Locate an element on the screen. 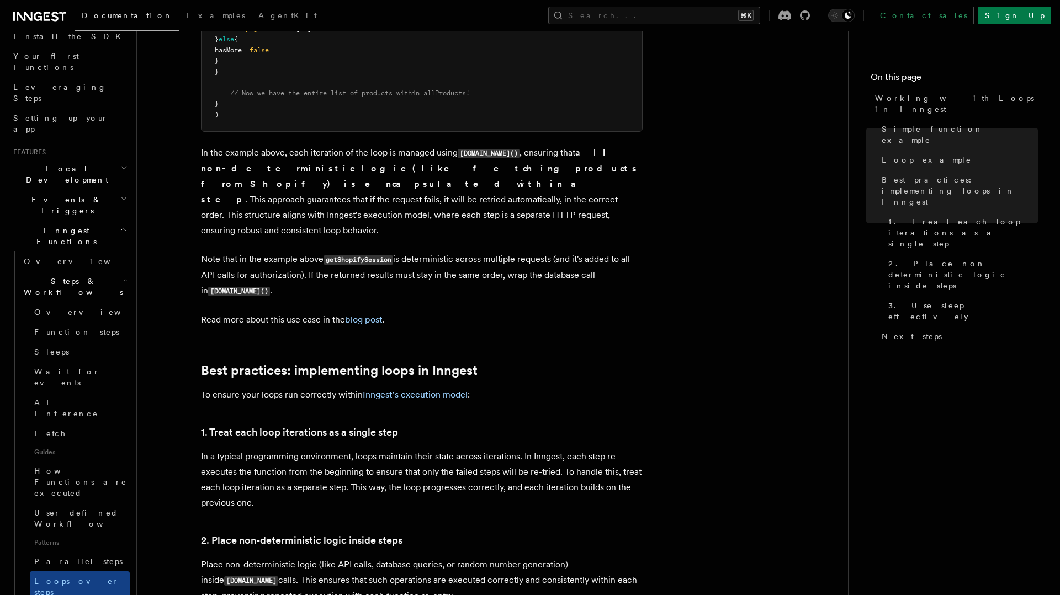 Image resolution: width=1060 pixels, height=595 pixels. a: Install the SDK is located at coordinates (69, 36).